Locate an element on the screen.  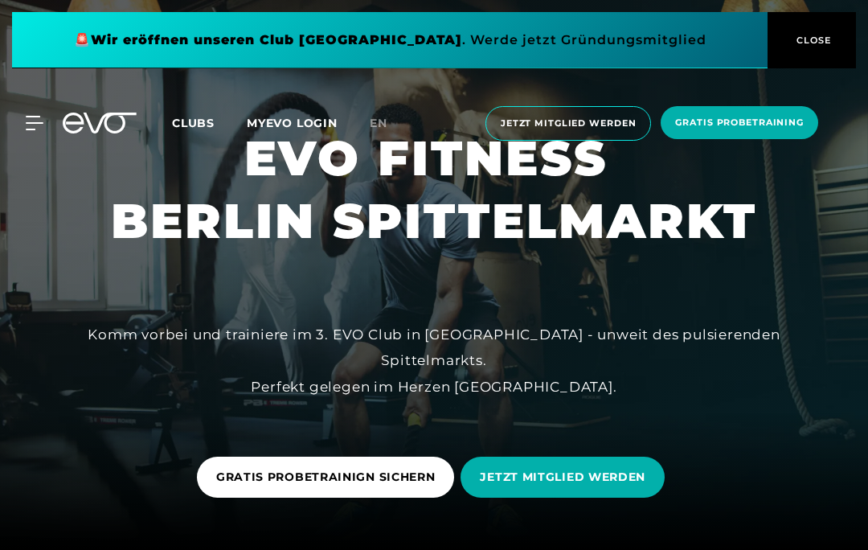
span: Jetzt Mitglied werden is located at coordinates (568, 123).